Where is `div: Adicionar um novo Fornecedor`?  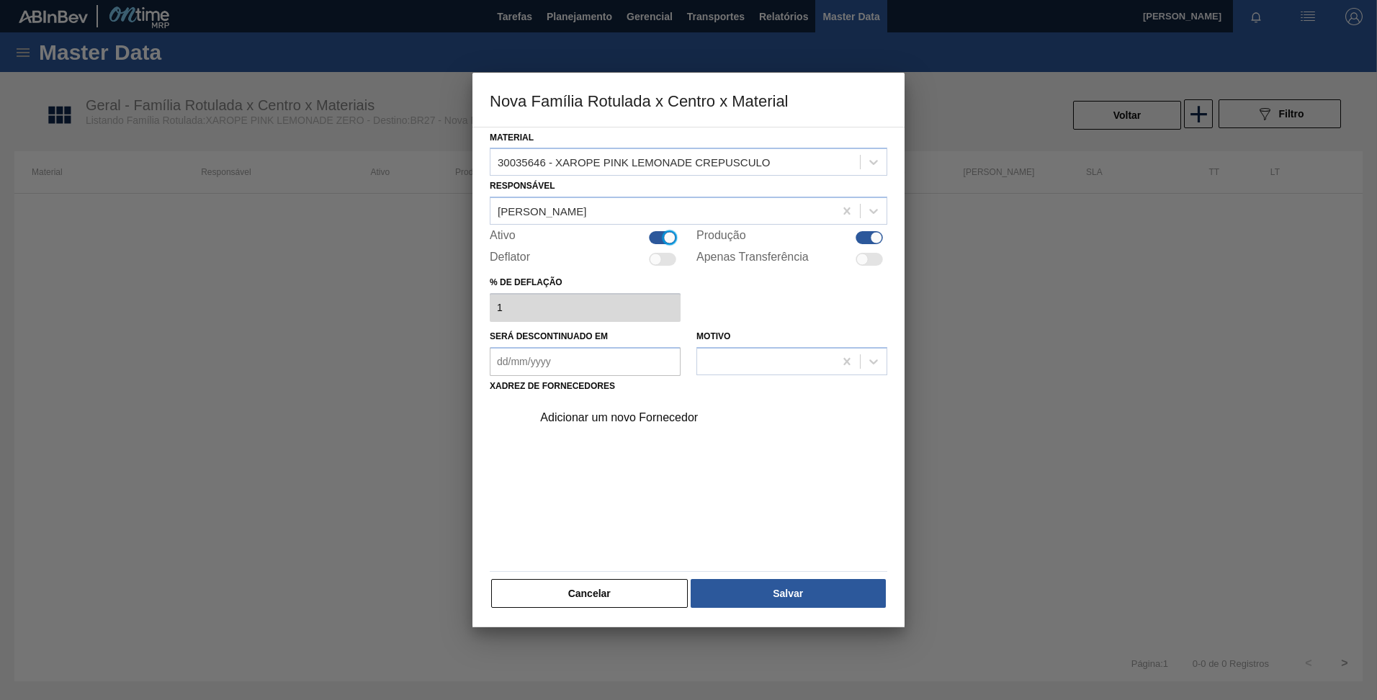 div: Adicionar um novo Fornecedor is located at coordinates (681, 418).